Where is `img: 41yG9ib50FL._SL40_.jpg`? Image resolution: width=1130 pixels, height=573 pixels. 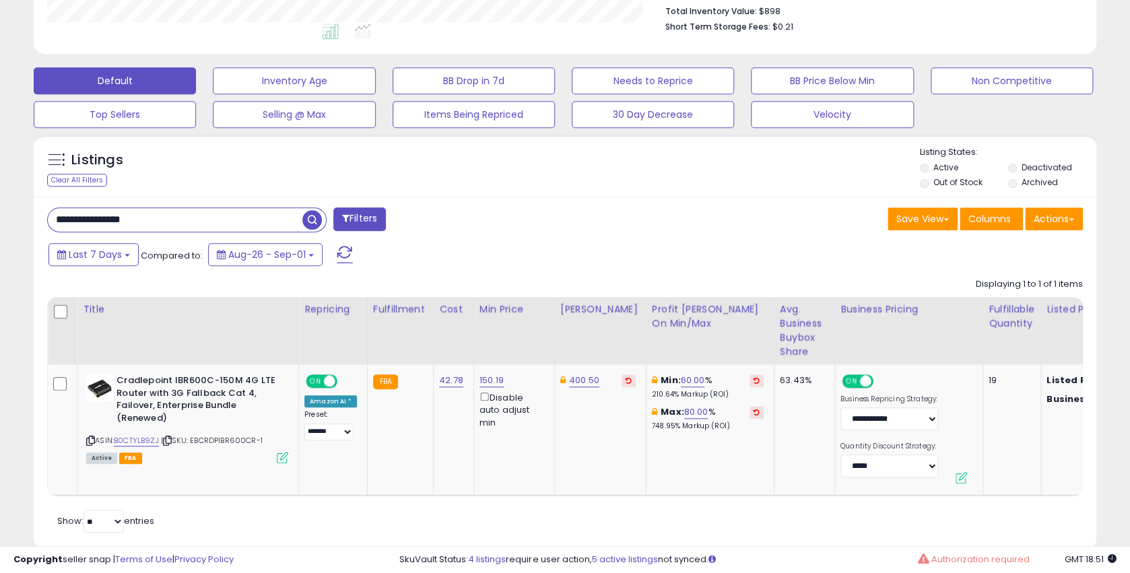 img: 41yG9ib50FL._SL40_.jpg is located at coordinates (100, 388).